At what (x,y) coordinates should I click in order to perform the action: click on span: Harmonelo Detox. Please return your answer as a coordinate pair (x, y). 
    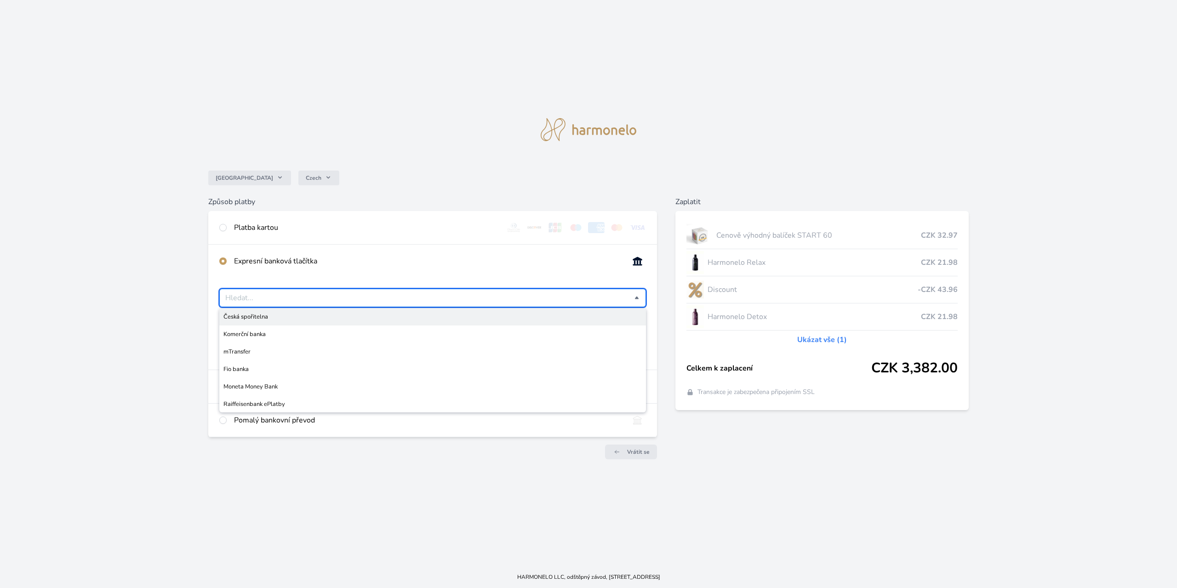
    Looking at the image, I should click on (814, 317).